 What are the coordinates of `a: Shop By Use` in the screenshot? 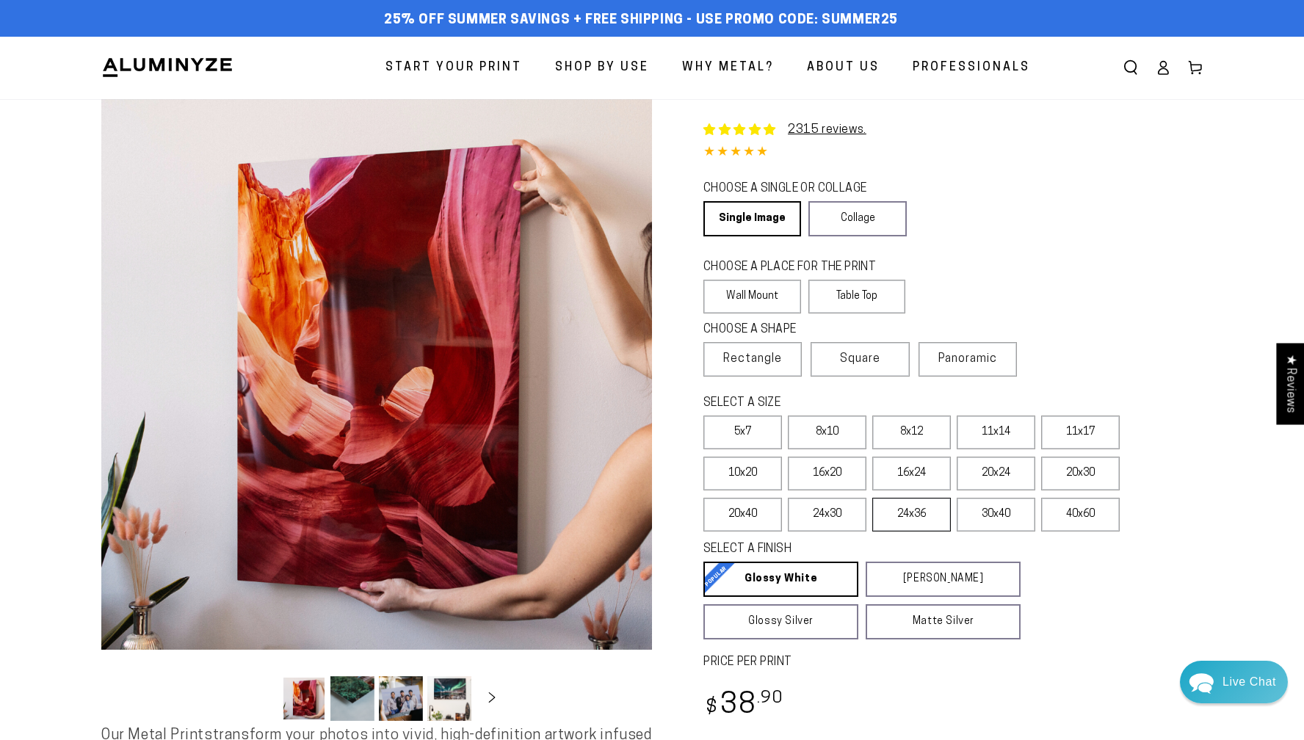 It's located at (602, 68).